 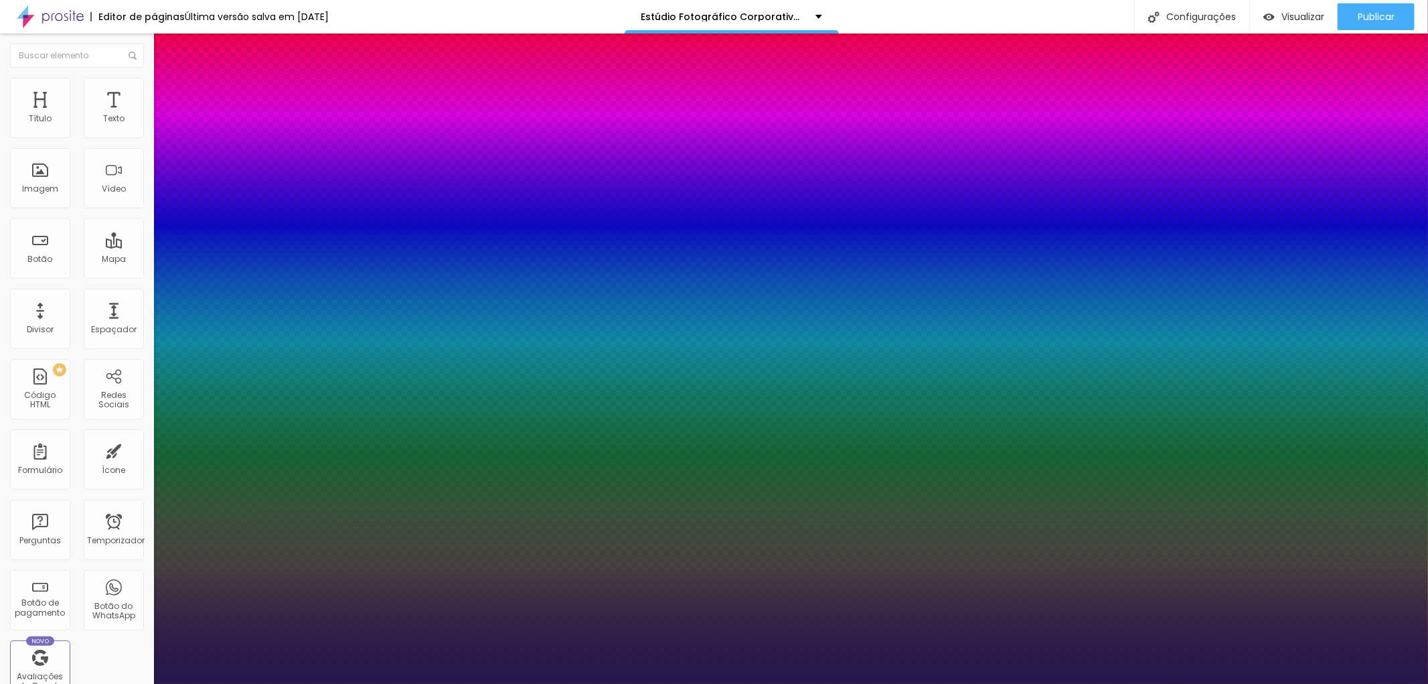 I want to click on font: Visualizar, so click(x=1303, y=17).